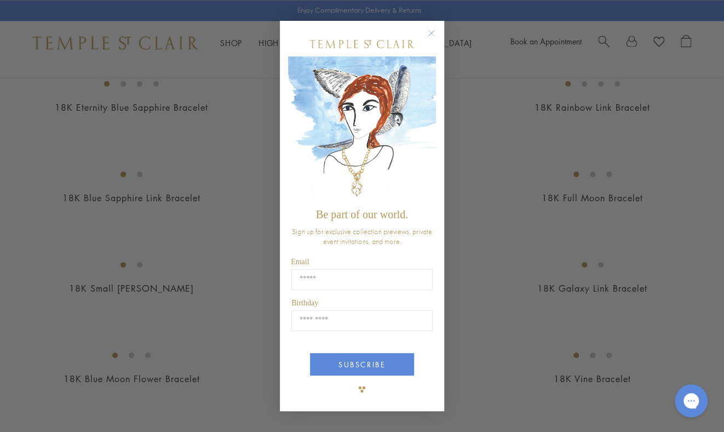 The height and width of the screenshot is (432, 724). What do you see at coordinates (362, 129) in the screenshot?
I see `img: c4a9eb12-d91a-4d4a-8ee0-386386f4f338.jpeg` at bounding box center [362, 129].